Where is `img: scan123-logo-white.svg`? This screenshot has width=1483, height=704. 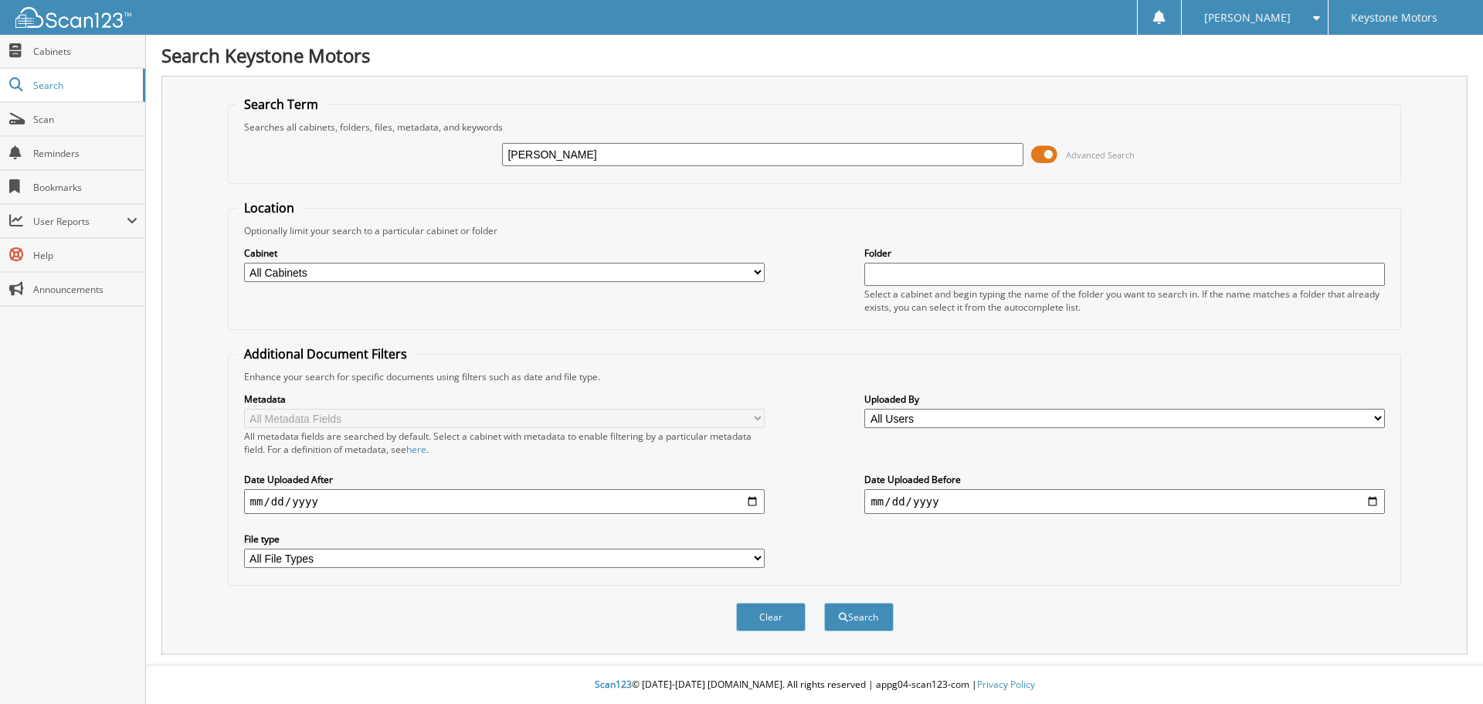
img: scan123-logo-white.svg is located at coordinates (73, 17).